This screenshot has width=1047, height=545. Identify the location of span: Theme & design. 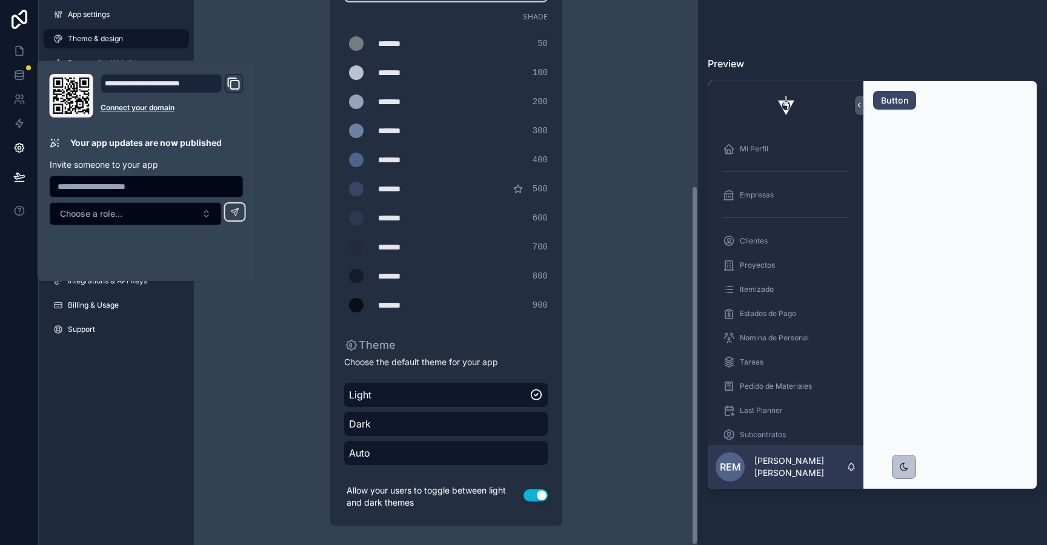
(95, 39).